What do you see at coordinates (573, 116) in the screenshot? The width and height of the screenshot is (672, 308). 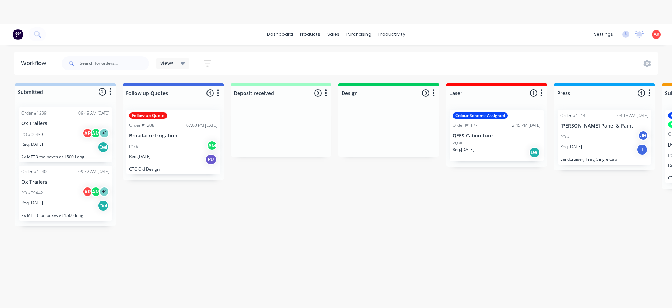 I see `div: Order #1214` at bounding box center [573, 116].